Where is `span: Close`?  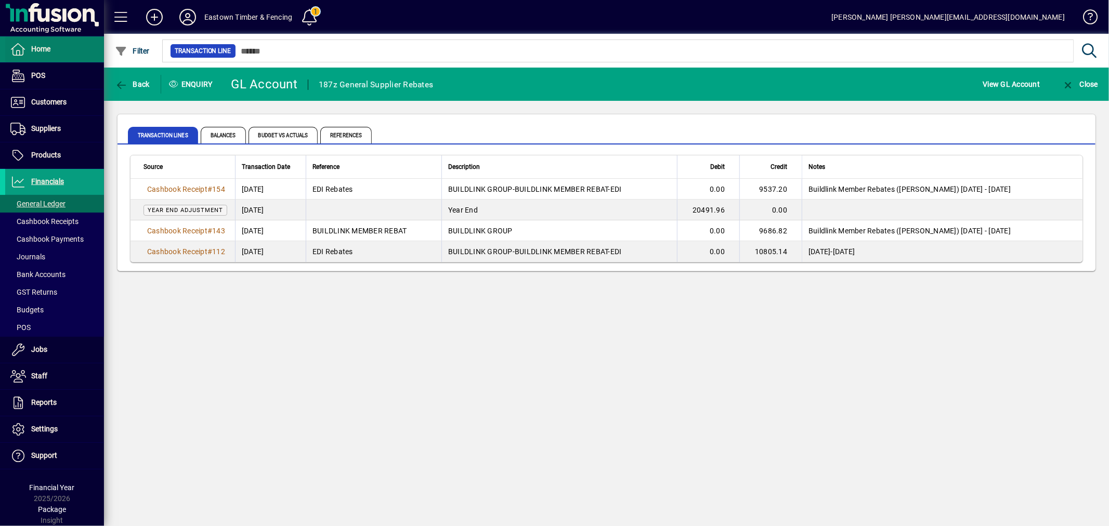
span: Close is located at coordinates (1080, 84).